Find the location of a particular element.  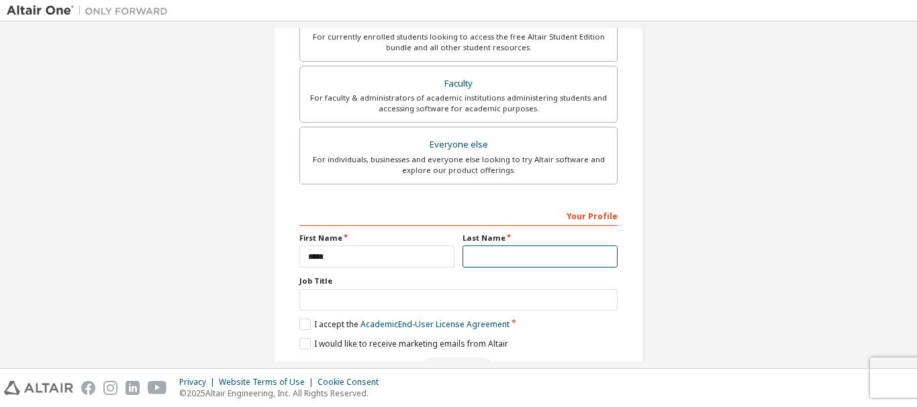

img: altair_logo.svg is located at coordinates (38, 388).